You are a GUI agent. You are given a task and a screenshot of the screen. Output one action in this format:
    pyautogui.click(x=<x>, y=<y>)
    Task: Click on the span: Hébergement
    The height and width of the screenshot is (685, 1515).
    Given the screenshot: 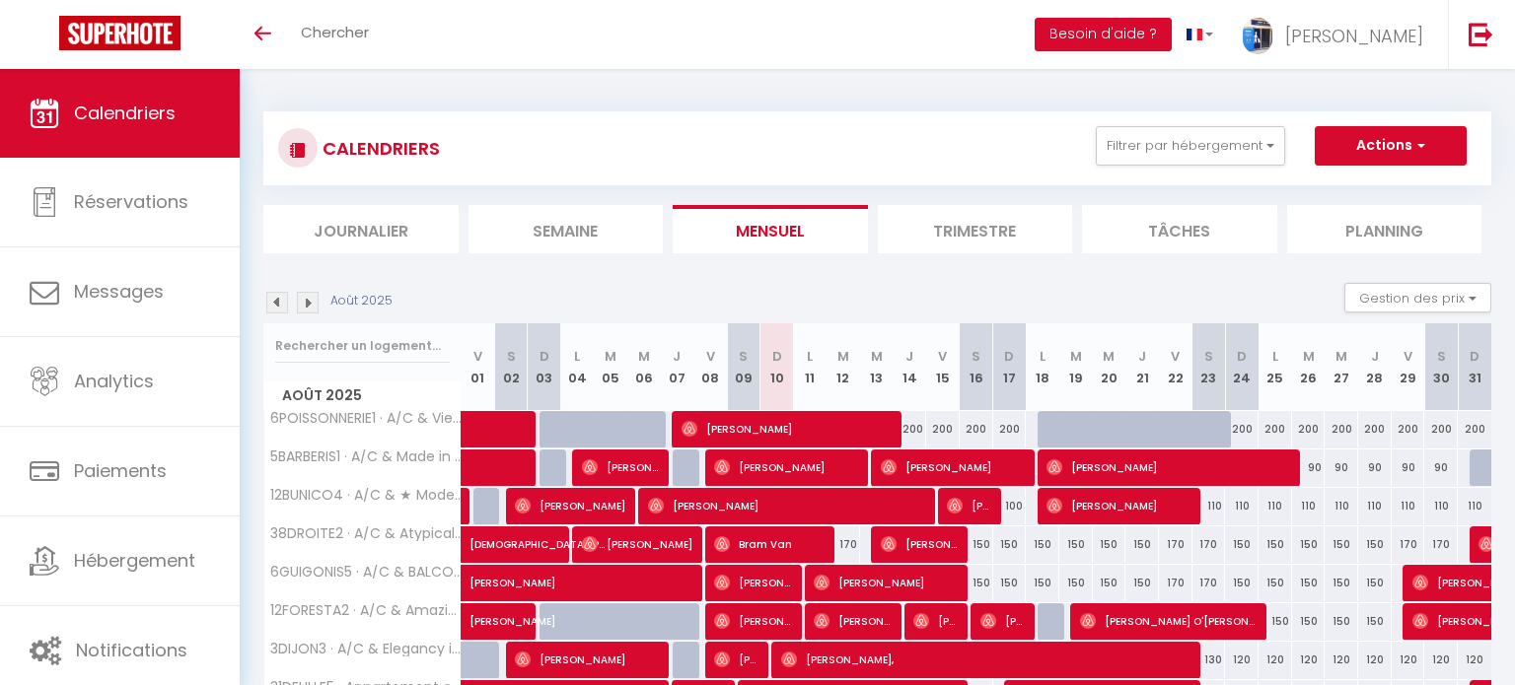 What is the action you would take?
    pyautogui.click(x=134, y=560)
    